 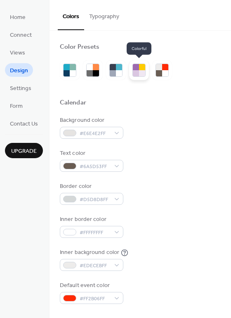 What do you see at coordinates (95, 233) in the screenshot?
I see `span: #FFFFFFFF` at bounding box center [95, 233].